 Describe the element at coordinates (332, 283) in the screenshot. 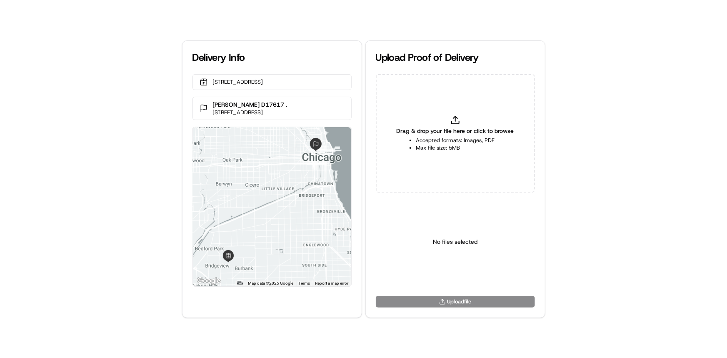

I see `a: Report a map error` at that location.